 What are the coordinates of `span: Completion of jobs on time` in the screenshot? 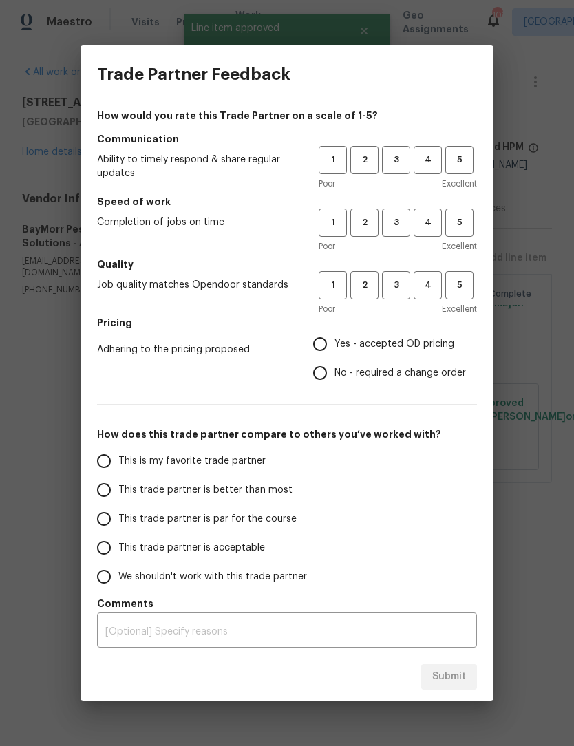 It's located at (197, 222).